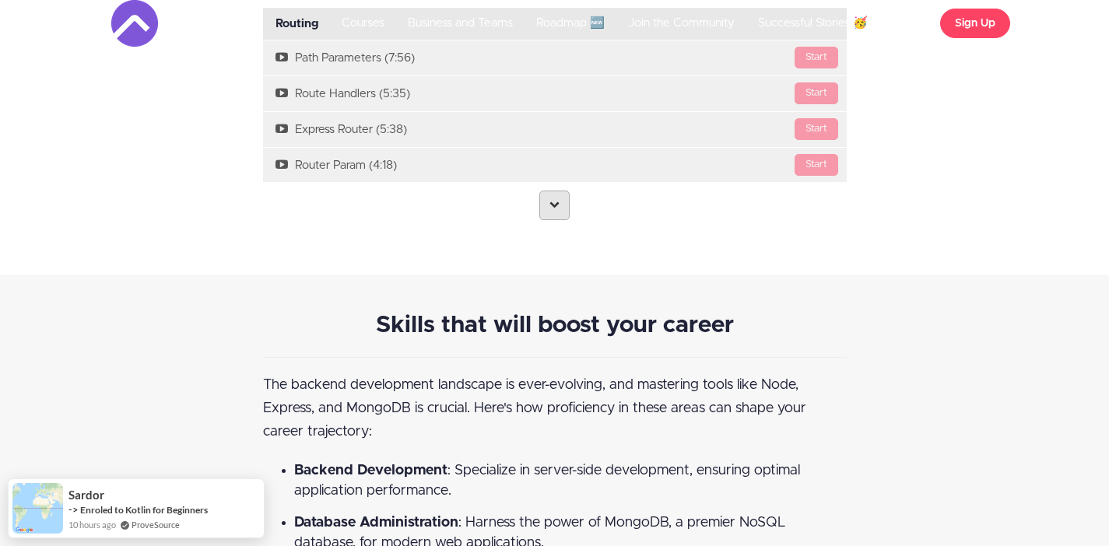 Image resolution: width=1109 pixels, height=546 pixels. What do you see at coordinates (555, 165) in the screenshot?
I see `a: StartRouter Param (4:18)` at bounding box center [555, 165].